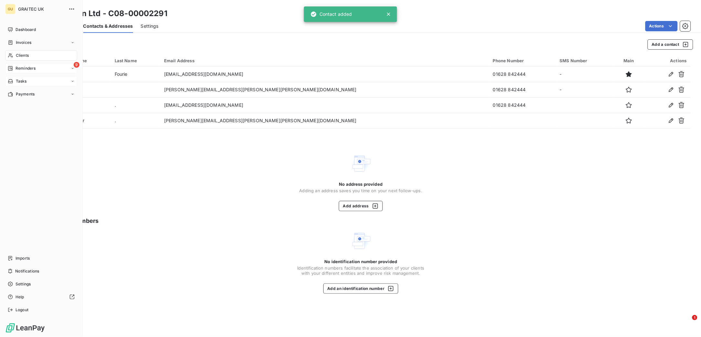 The height and width of the screenshot is (337, 701). I want to click on a: Dashboard, so click(41, 30).